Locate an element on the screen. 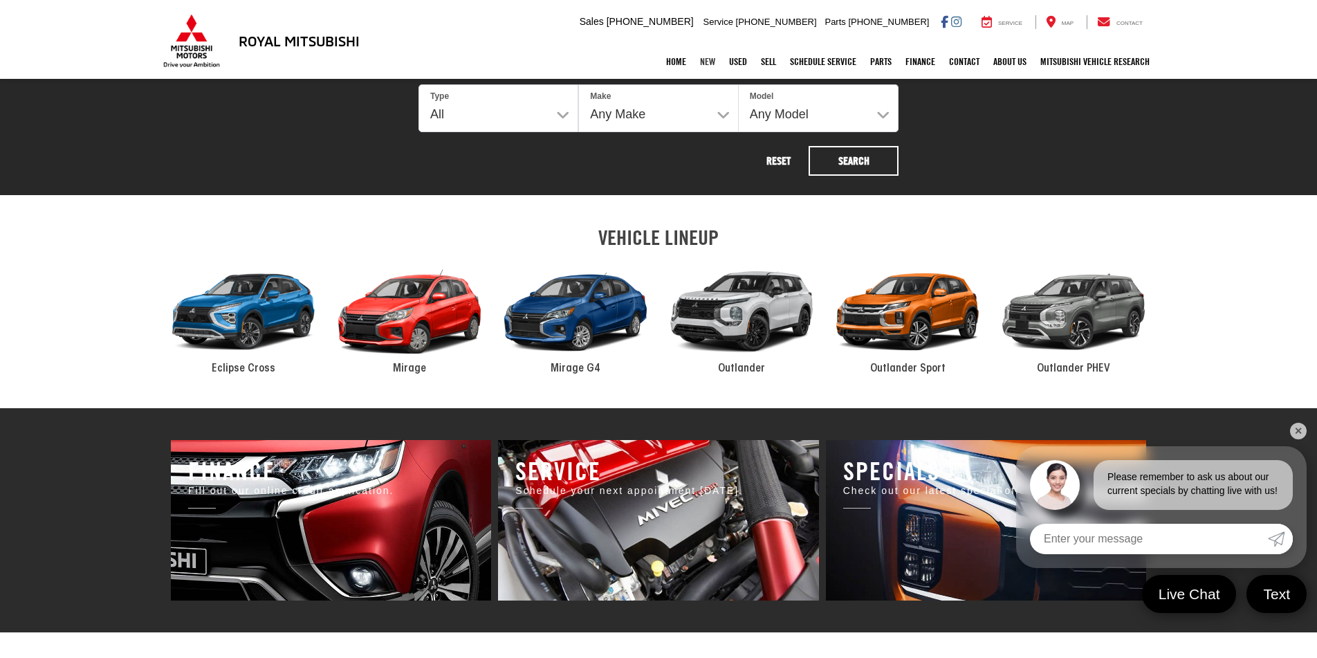 The height and width of the screenshot is (658, 1317). div: 2024 Mitsubishi Mirage G4 is located at coordinates (576, 312).